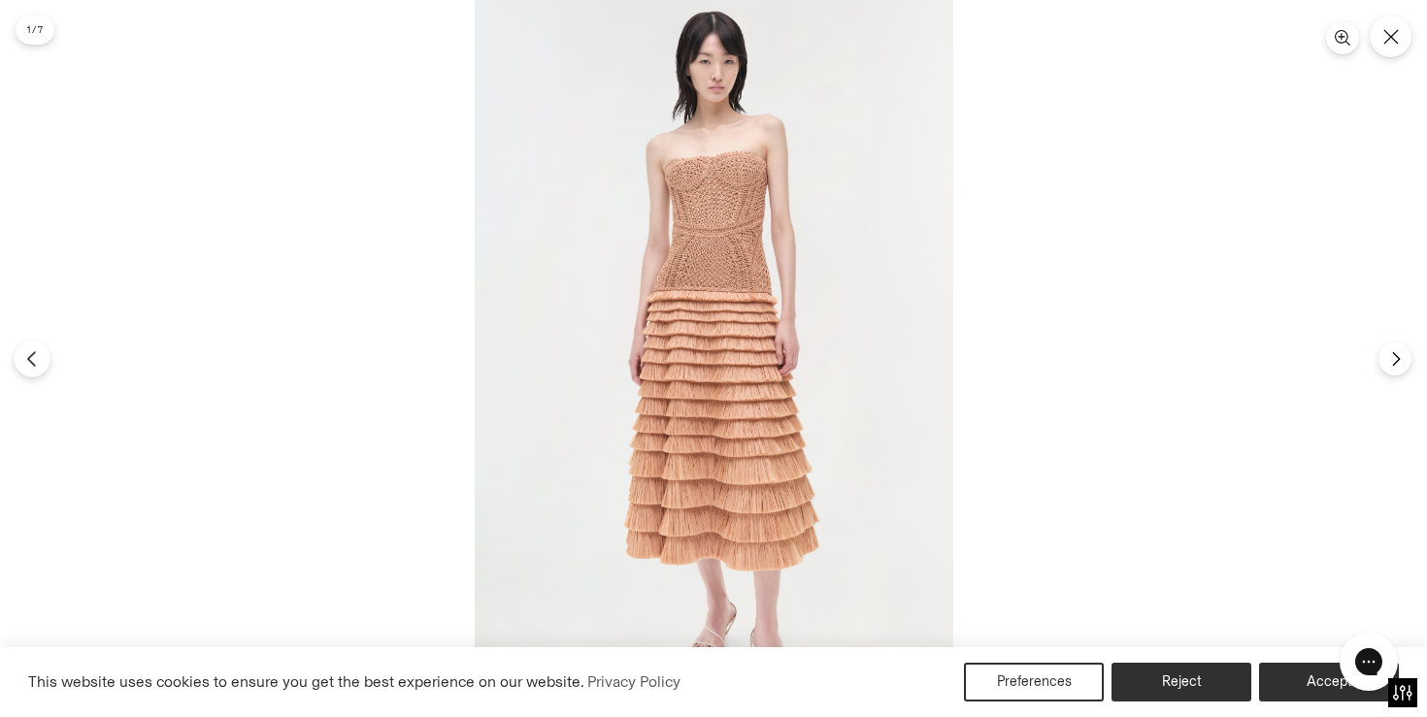 The height and width of the screenshot is (717, 1427). What do you see at coordinates (1329, 682) in the screenshot?
I see `button: Accept` at bounding box center [1329, 682].